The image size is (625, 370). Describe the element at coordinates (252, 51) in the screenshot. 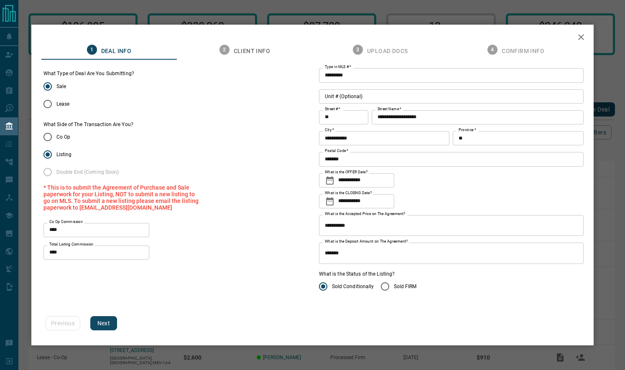

I see `span: Client Info` at that location.